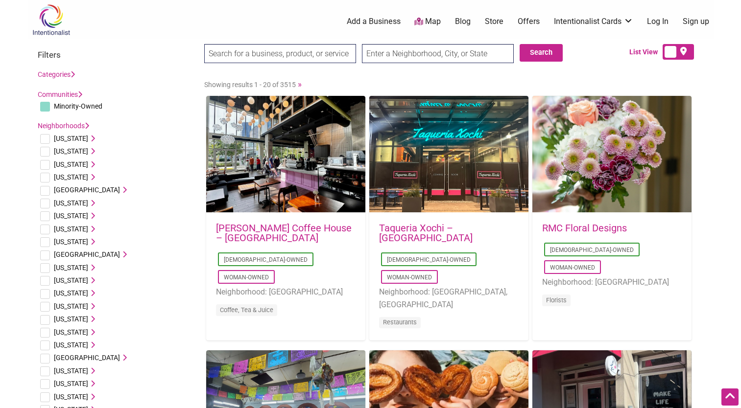  I want to click on a: Neighborhoods, so click(63, 126).